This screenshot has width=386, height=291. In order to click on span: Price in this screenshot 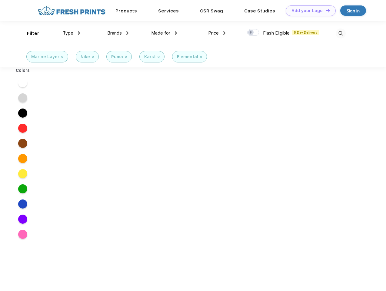, I will do `click(213, 33)`.